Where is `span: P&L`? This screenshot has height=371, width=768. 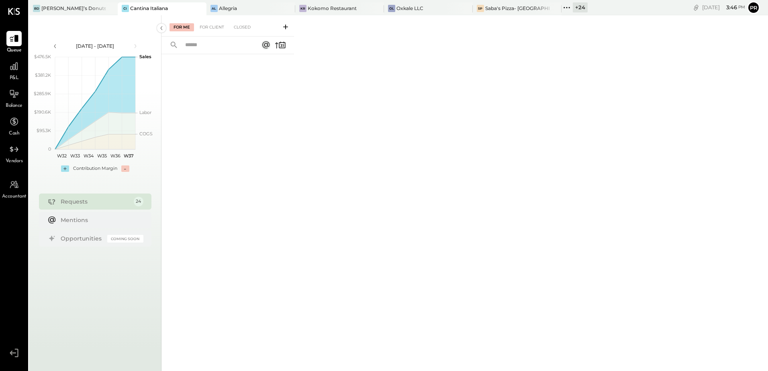
span: P&L is located at coordinates (14, 78).